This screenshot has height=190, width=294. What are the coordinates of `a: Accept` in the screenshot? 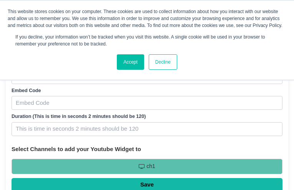 It's located at (130, 62).